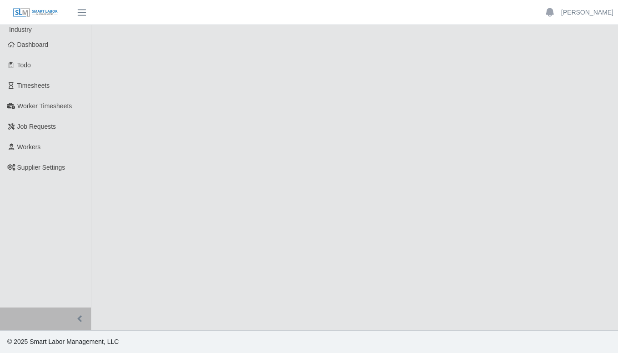 Image resolution: width=618 pixels, height=353 pixels. What do you see at coordinates (20, 30) in the screenshot?
I see `span: Industry` at bounding box center [20, 30].